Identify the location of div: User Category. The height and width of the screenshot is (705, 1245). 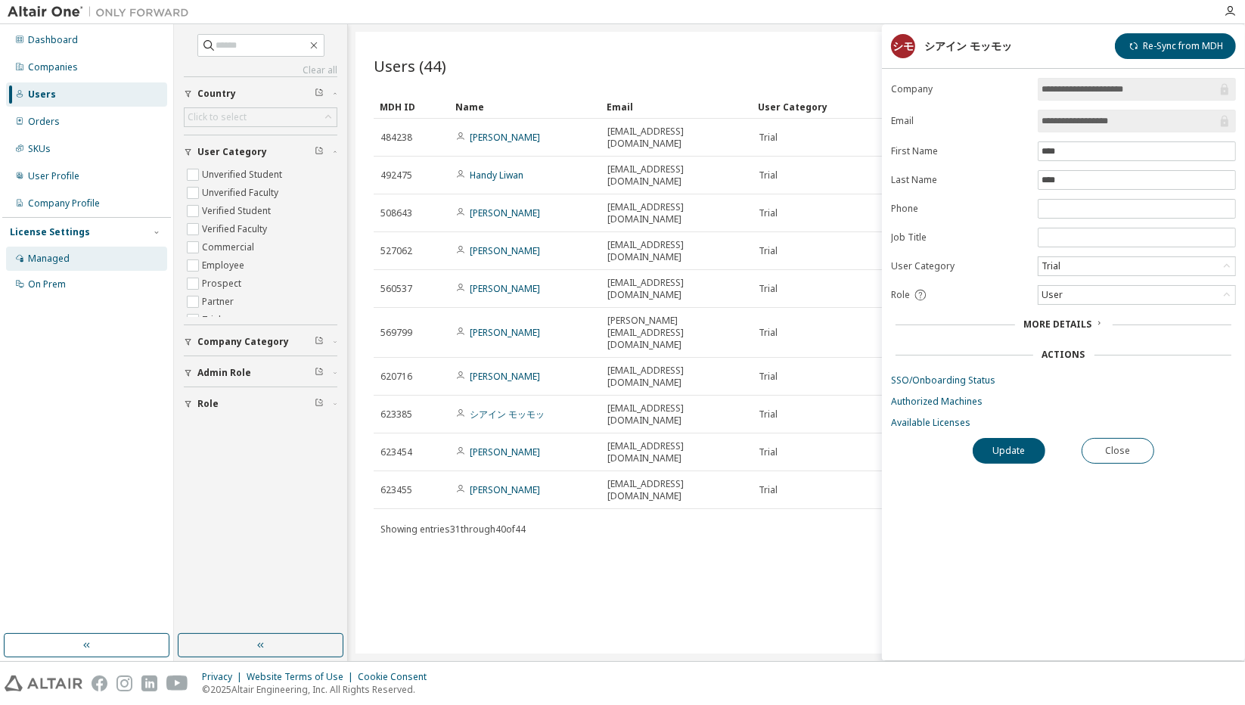
(827, 107).